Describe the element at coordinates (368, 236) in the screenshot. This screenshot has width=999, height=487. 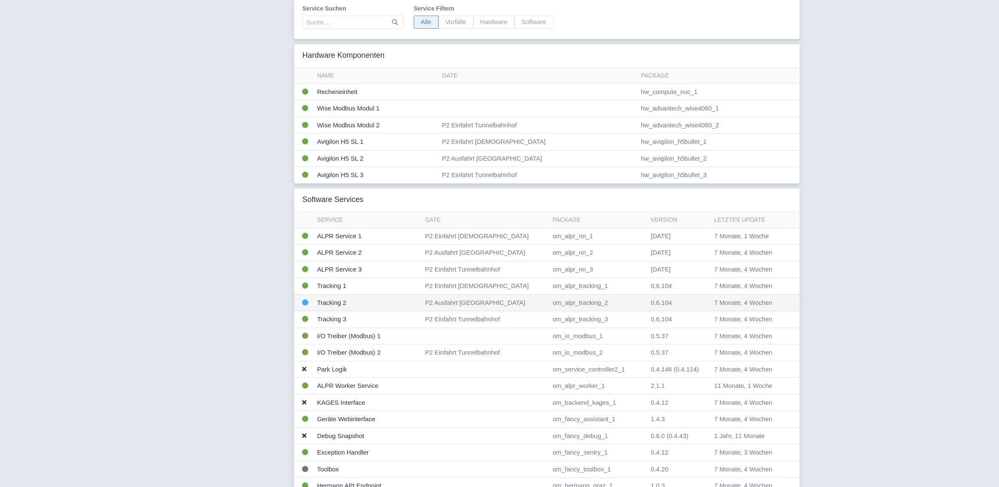
I see `td: ALPR Service 1` at that location.